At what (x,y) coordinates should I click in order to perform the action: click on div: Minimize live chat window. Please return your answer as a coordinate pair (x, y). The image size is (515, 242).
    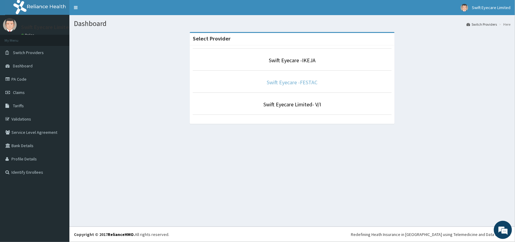
    Looking at the image, I should click on (106, 10).